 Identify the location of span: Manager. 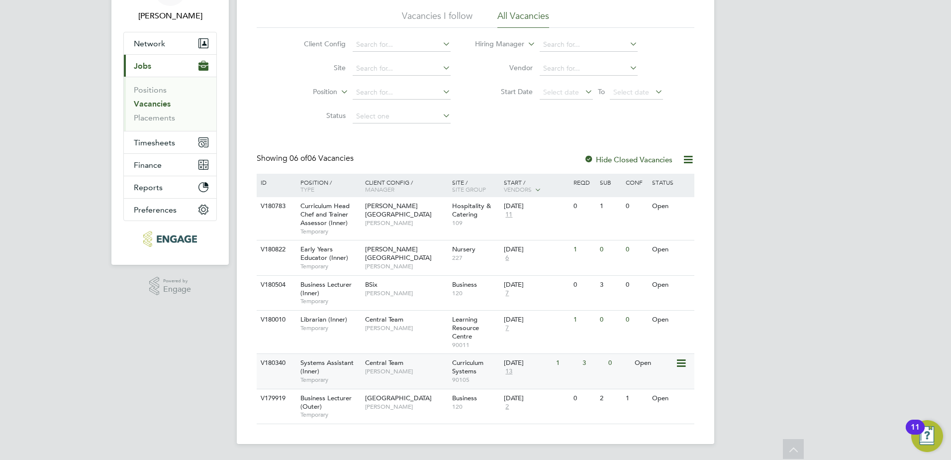
(380, 189).